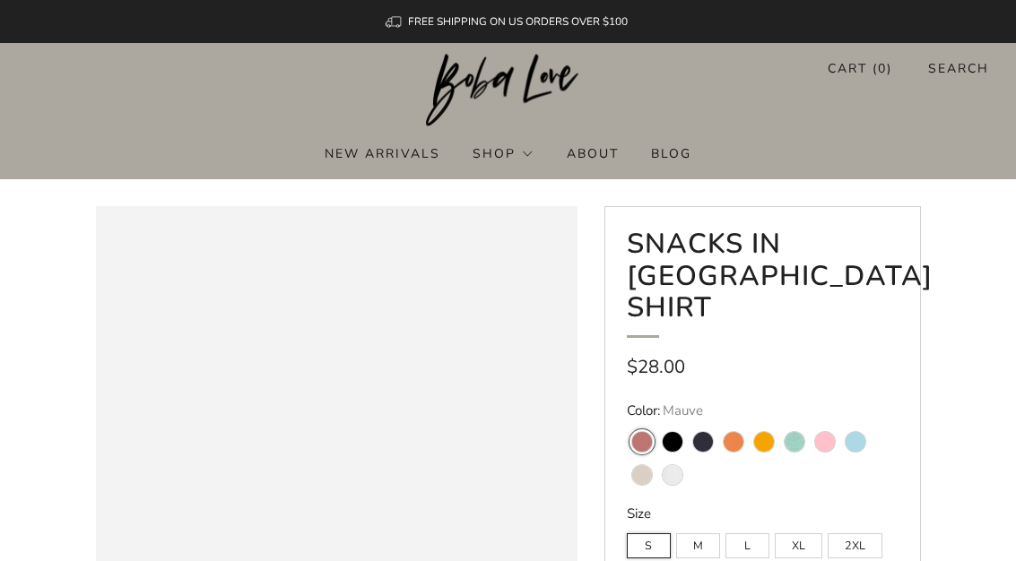 The height and width of the screenshot is (561, 1016). Describe the element at coordinates (508, 91) in the screenshot. I see `a: Boba Love` at that location.